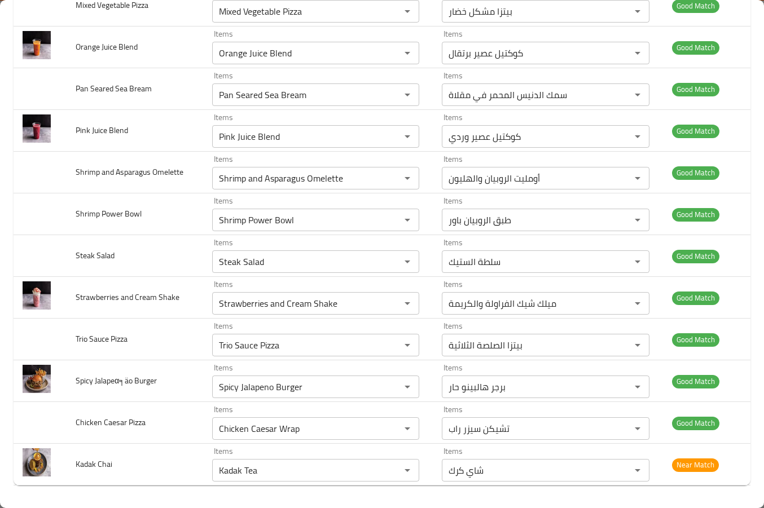 The width and height of the screenshot is (764, 508). What do you see at coordinates (37, 129) in the screenshot?
I see `img: Pink Juice Blend` at bounding box center [37, 129].